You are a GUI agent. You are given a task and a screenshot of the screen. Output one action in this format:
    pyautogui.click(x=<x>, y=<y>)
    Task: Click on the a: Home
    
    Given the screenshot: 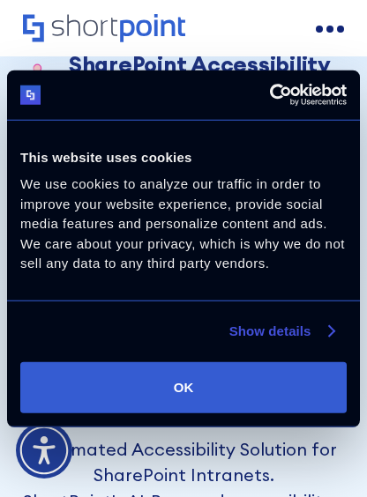 What is the action you would take?
    pyautogui.click(x=104, y=29)
    